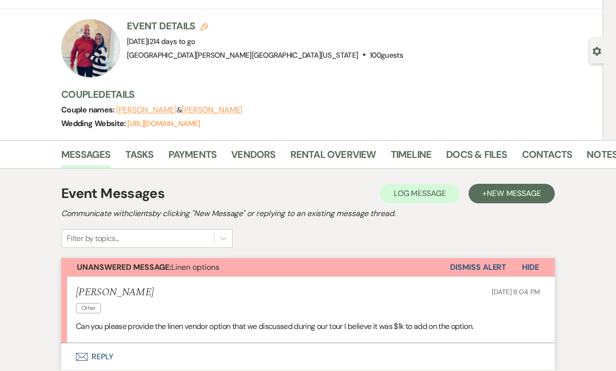 The height and width of the screenshot is (371, 616). Describe the element at coordinates (94, 123) in the screenshot. I see `span: Wedding Website:` at that location.